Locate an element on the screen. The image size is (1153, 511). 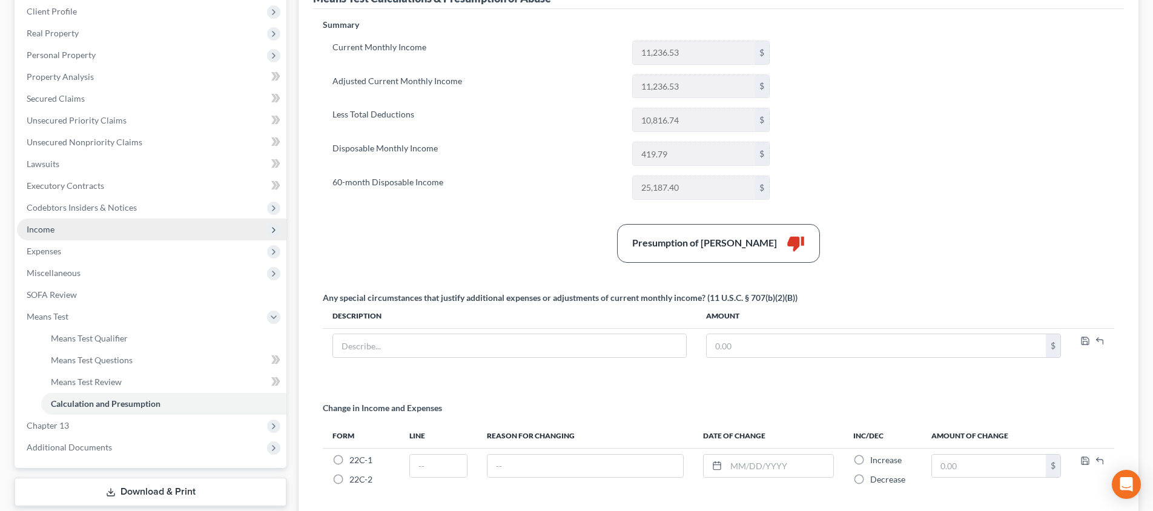
span: Lawsuits is located at coordinates (43, 164).